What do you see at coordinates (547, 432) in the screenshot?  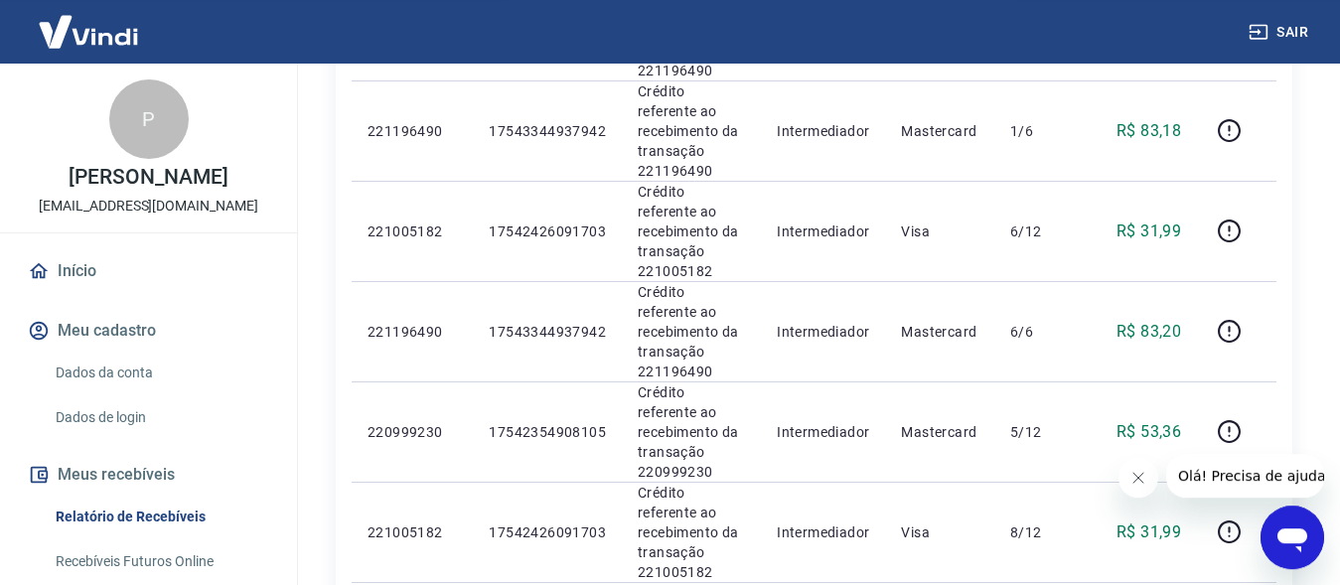 I see `p: 17542354908105` at bounding box center [547, 432].